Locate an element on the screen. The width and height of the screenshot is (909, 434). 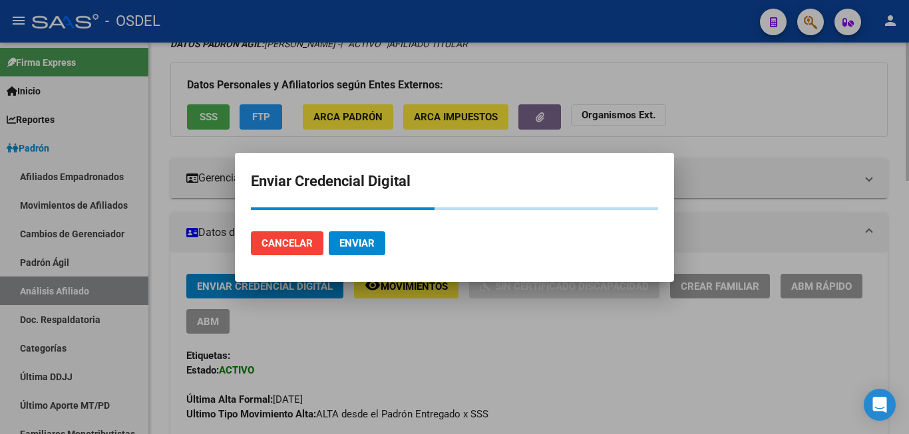
button: Cancelar is located at coordinates (287, 243).